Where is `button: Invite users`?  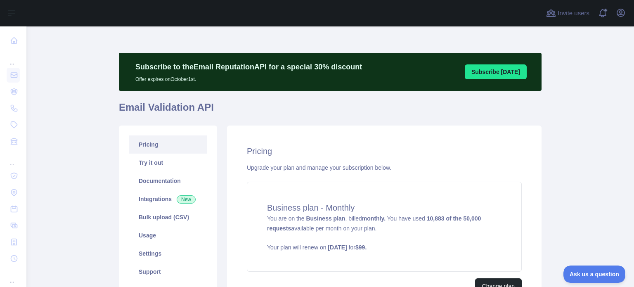 button: Invite users is located at coordinates (567, 13).